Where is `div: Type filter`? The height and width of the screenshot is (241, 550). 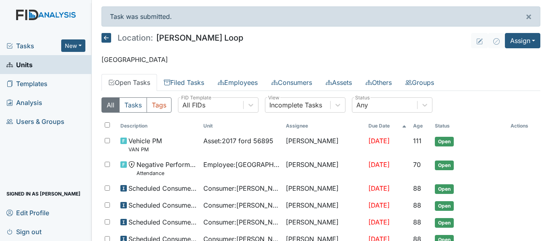 div: Type filter is located at coordinates (137, 105).